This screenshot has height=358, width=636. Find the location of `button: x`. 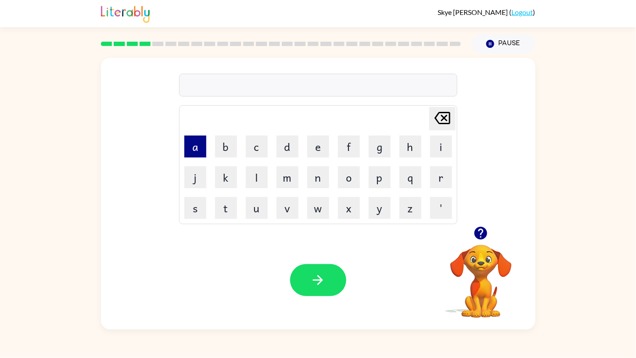

button: x is located at coordinates (349, 208).